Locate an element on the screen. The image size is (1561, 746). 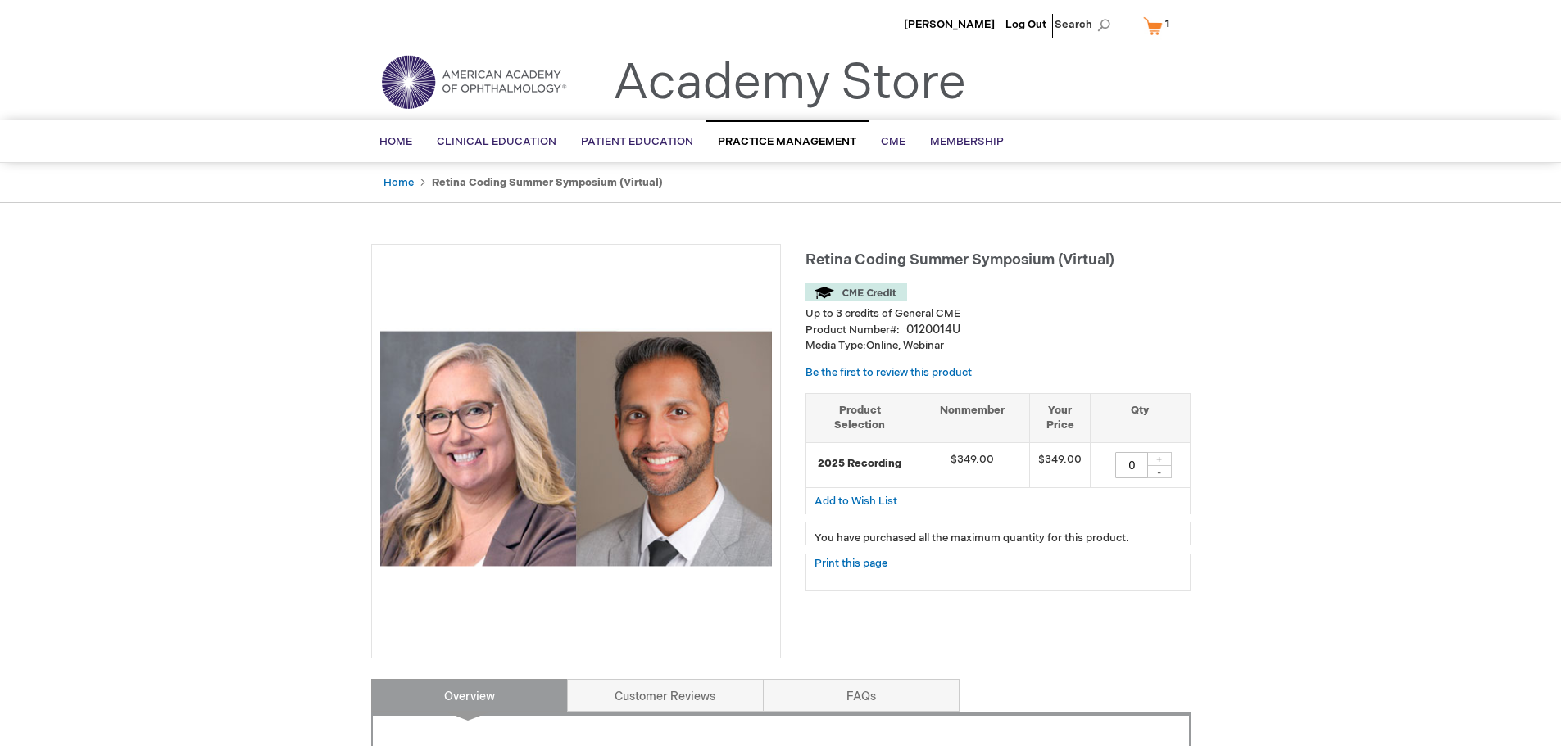
a: Log Out is located at coordinates (1026, 25).